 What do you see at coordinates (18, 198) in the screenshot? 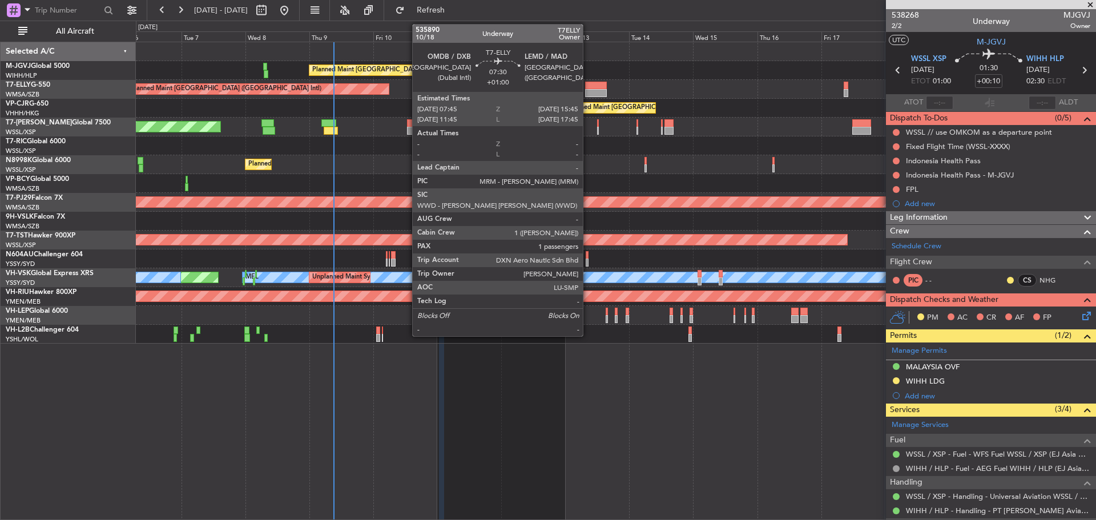
I see `span: T7-PJ29` at bounding box center [18, 198].